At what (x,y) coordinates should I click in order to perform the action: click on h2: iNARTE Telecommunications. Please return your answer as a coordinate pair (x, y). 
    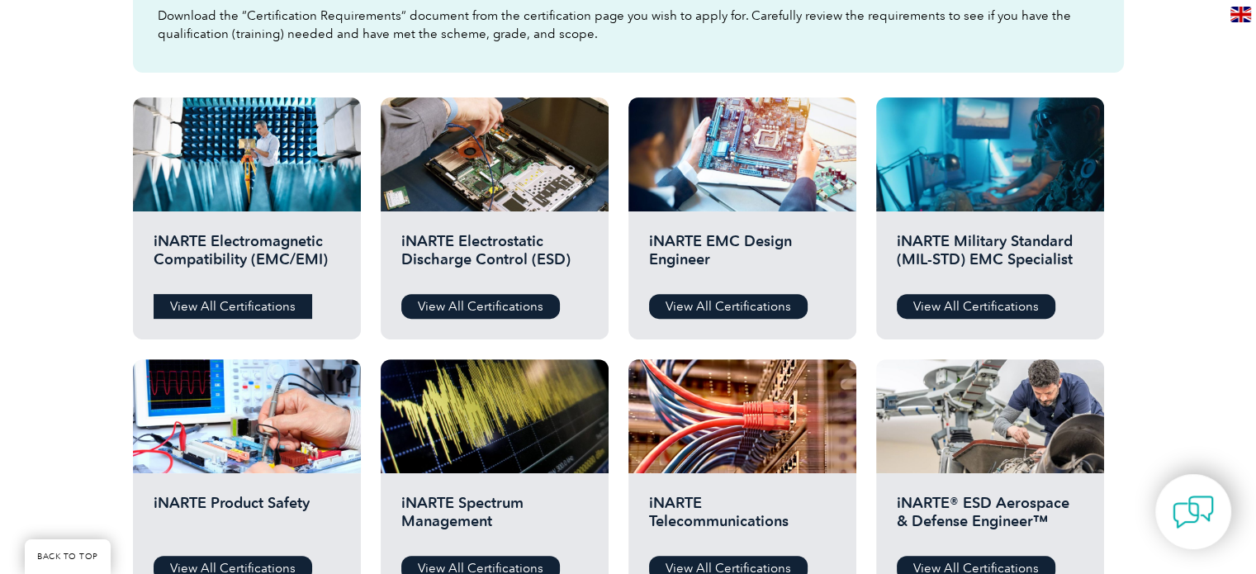
    Looking at the image, I should click on (742, 518).